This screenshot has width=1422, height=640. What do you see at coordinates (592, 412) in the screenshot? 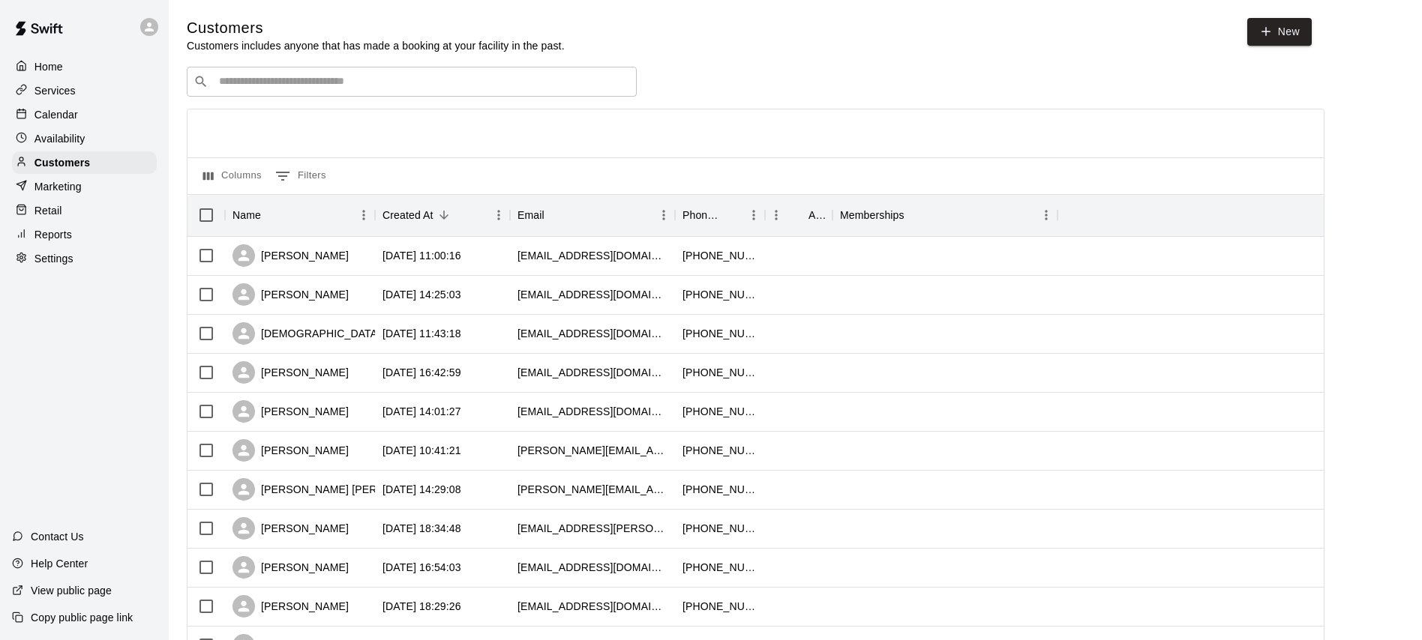
I see `div: newronic@yahoo.com` at bounding box center [592, 412].